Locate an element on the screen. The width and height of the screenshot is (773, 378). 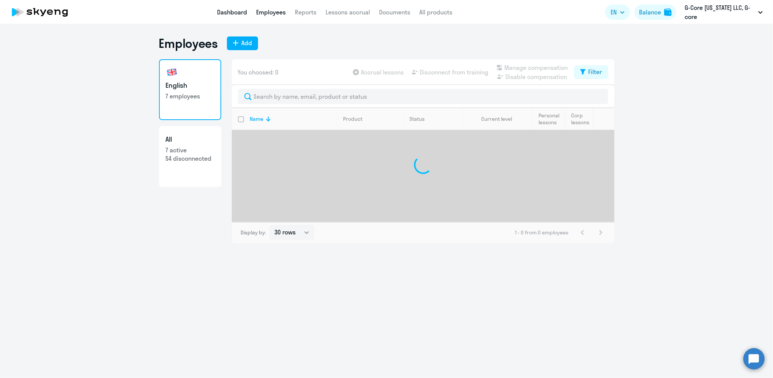
a: All products is located at coordinates (436, 12).